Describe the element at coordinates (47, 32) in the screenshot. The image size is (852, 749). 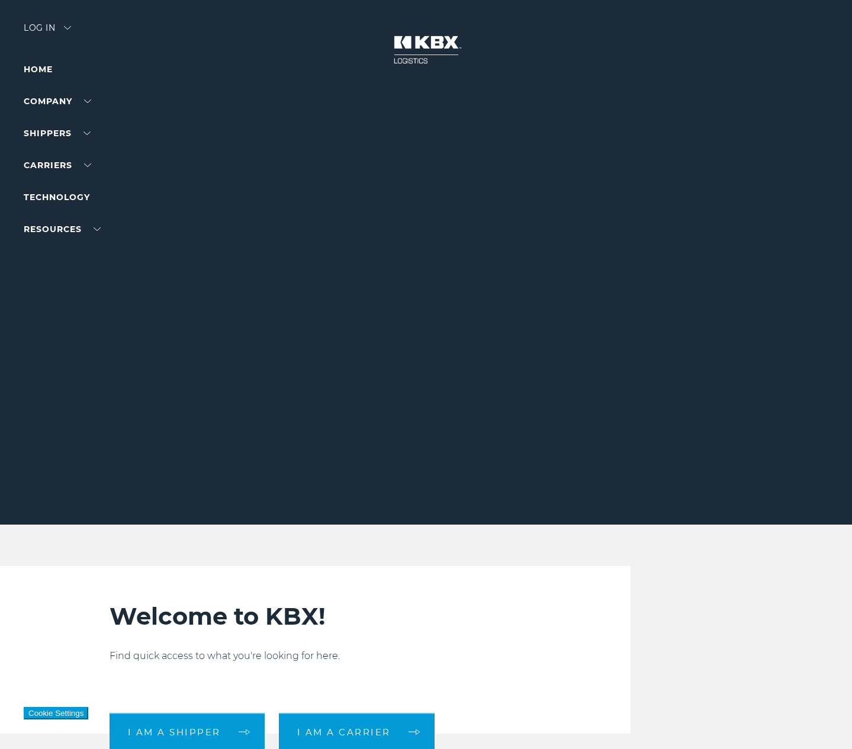
I see `div: Log in` at that location.